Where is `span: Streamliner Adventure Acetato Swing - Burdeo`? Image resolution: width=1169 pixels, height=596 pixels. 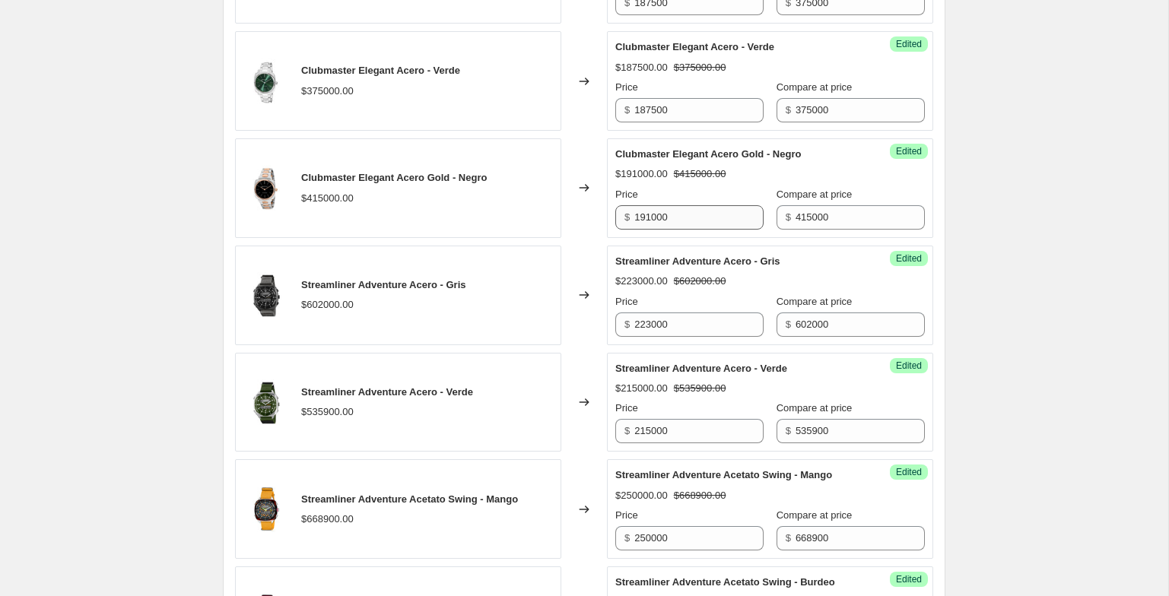
span: Streamliner Adventure Acetato Swing - Burdeo is located at coordinates (725, 582).